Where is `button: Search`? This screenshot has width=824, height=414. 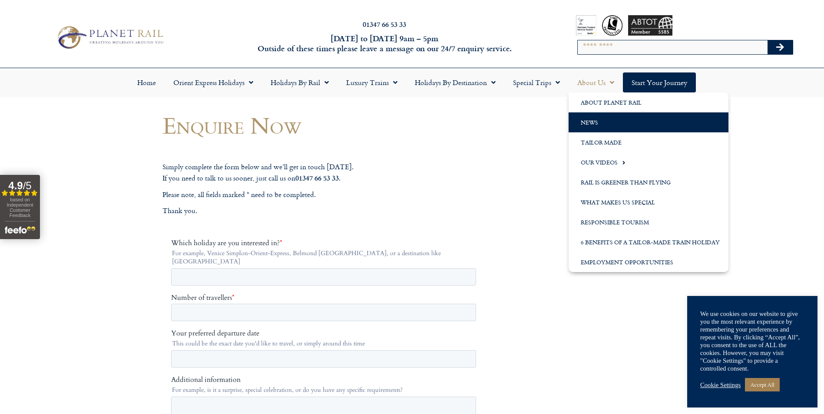 button: Search is located at coordinates (780, 47).